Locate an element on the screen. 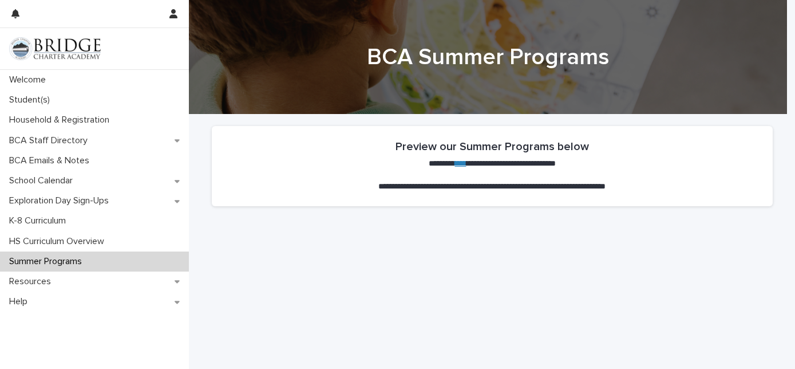 This screenshot has width=795, height=369. p: BCA Staff Directory is located at coordinates (50, 140).